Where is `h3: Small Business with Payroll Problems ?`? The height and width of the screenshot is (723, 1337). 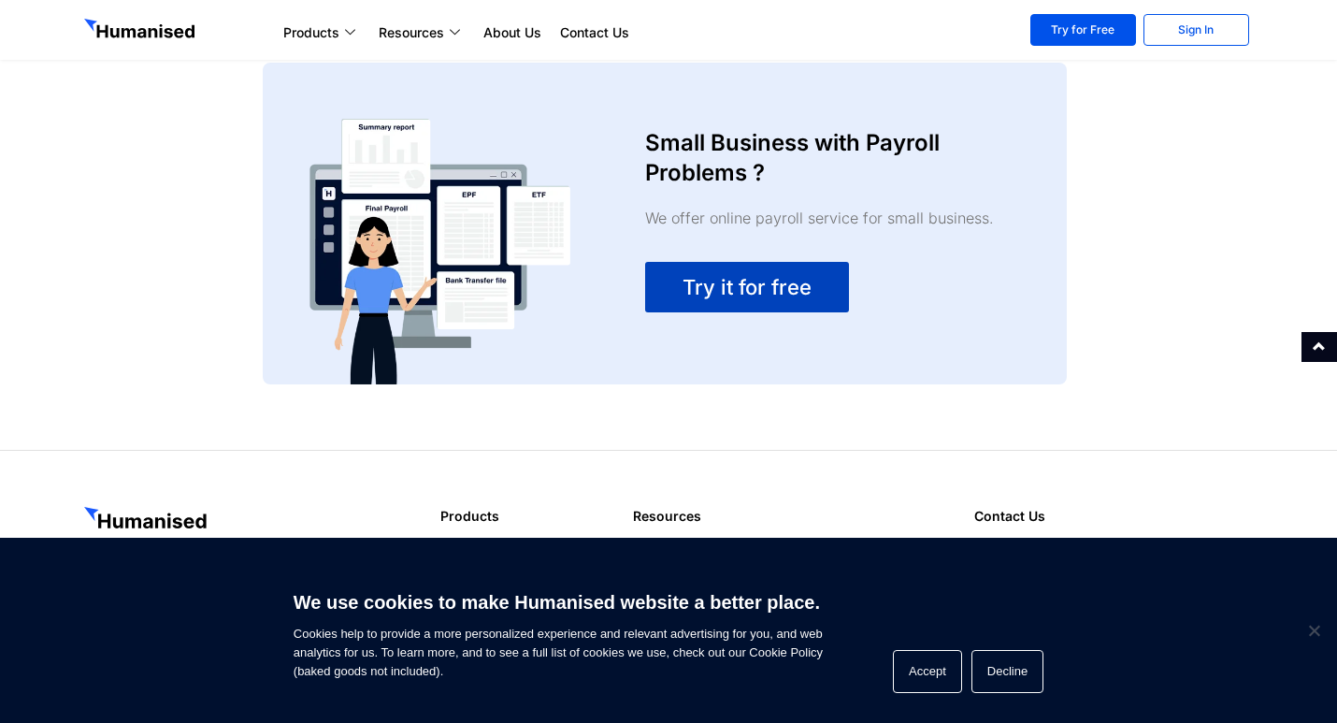
h3: Small Business with Payroll Problems ? is located at coordinates (828, 158).